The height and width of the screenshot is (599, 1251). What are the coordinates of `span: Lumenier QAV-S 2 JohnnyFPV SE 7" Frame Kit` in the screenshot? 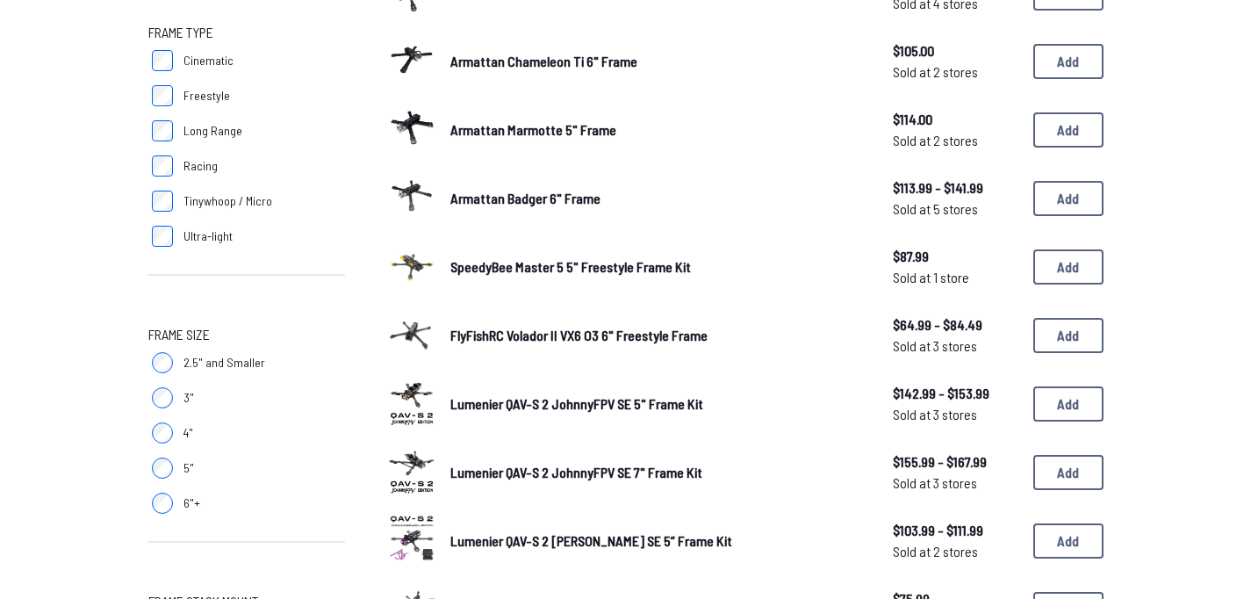 It's located at (576, 472).